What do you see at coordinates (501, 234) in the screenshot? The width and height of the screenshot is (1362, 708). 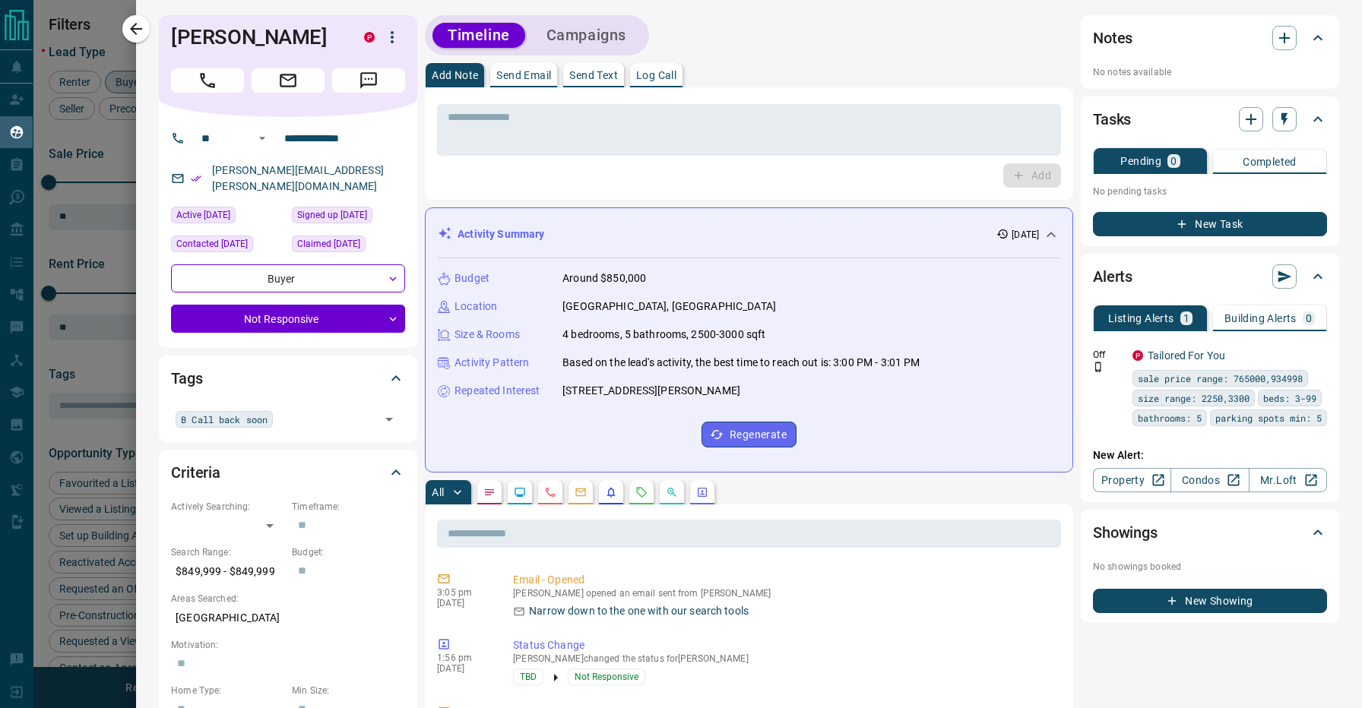 I see `p: Activity Summary` at bounding box center [501, 234].